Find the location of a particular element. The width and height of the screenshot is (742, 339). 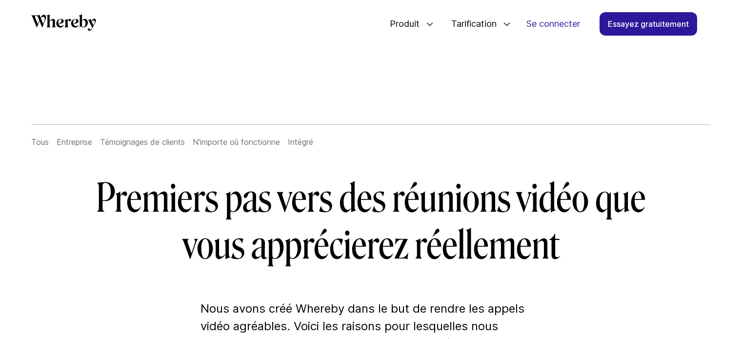

font: Entreprise is located at coordinates (74, 142).